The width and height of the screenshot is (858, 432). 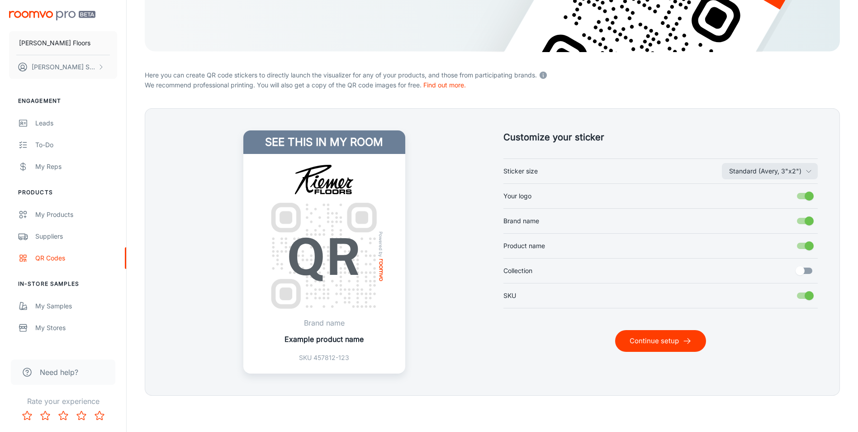 What do you see at coordinates (324, 255) in the screenshot?
I see `img: QR Code Example` at bounding box center [324, 255].